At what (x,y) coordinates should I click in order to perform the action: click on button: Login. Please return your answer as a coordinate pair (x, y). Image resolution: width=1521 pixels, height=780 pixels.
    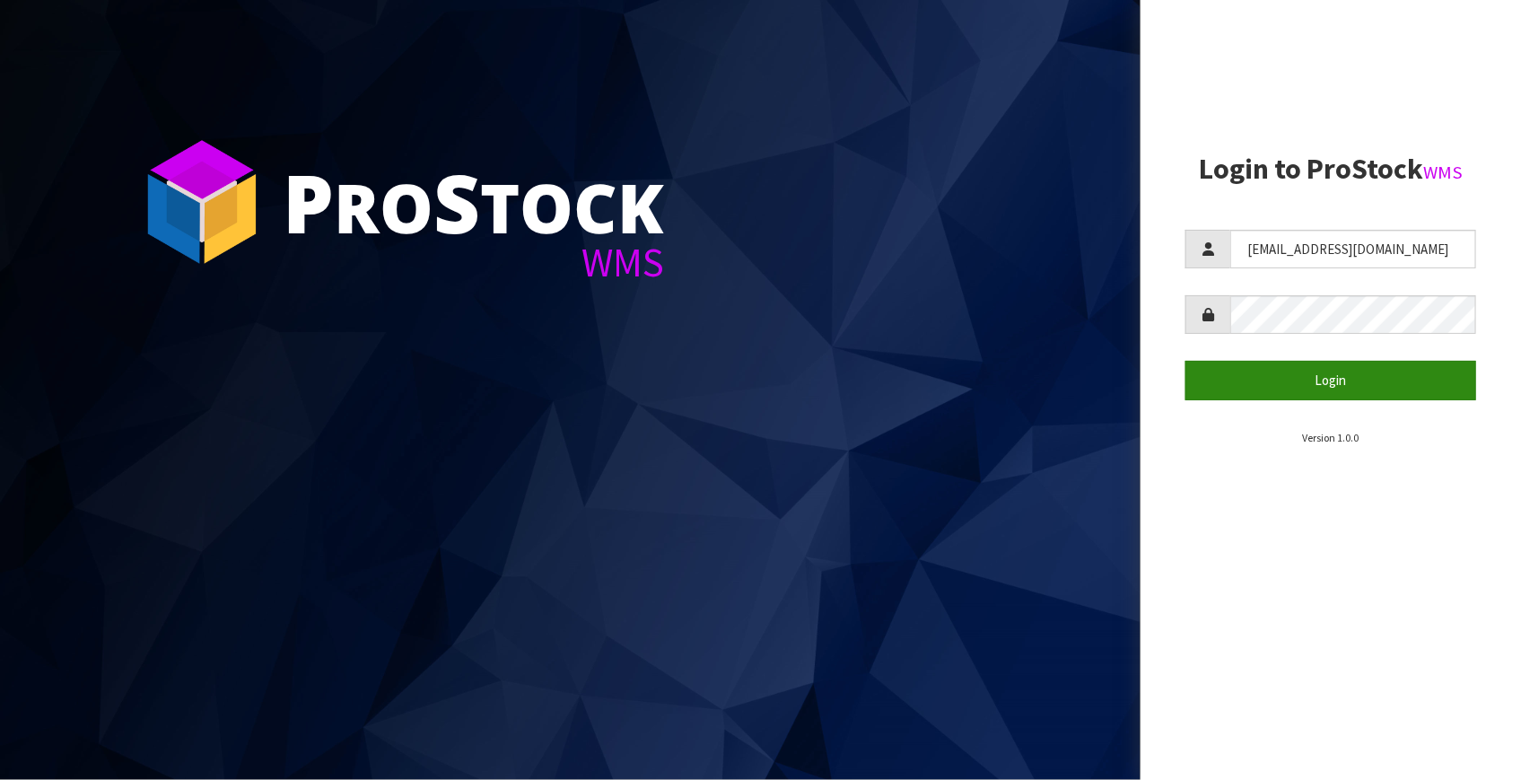
    Looking at the image, I should click on (1331, 380).